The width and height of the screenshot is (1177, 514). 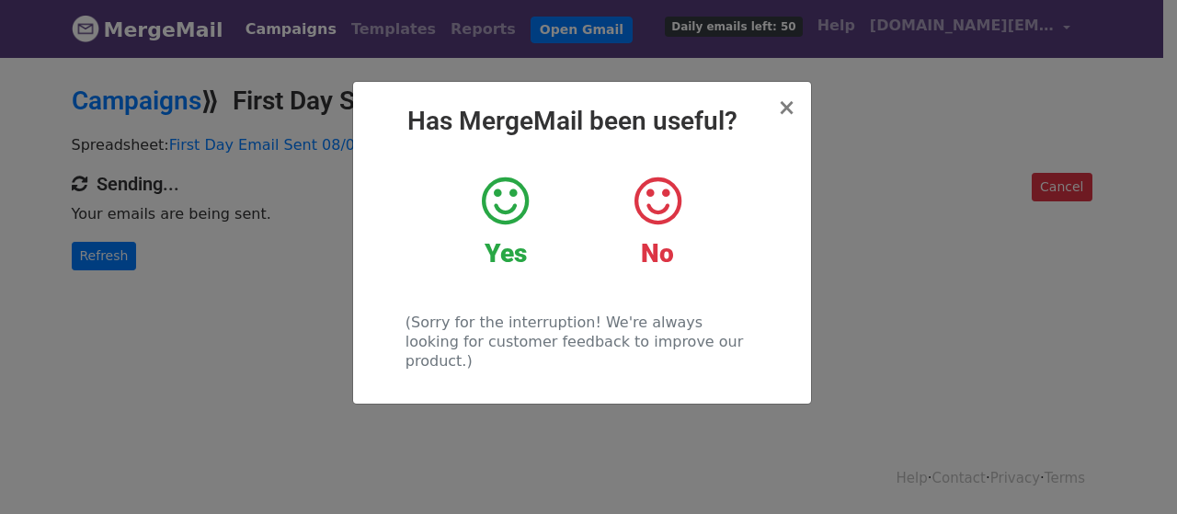 I want to click on strong: No, so click(x=658, y=253).